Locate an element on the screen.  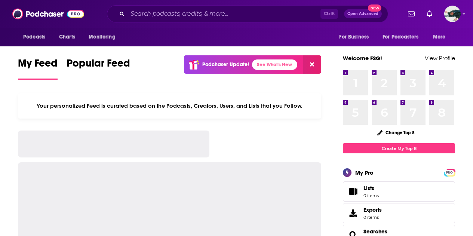
a: View Profile is located at coordinates (440, 58).